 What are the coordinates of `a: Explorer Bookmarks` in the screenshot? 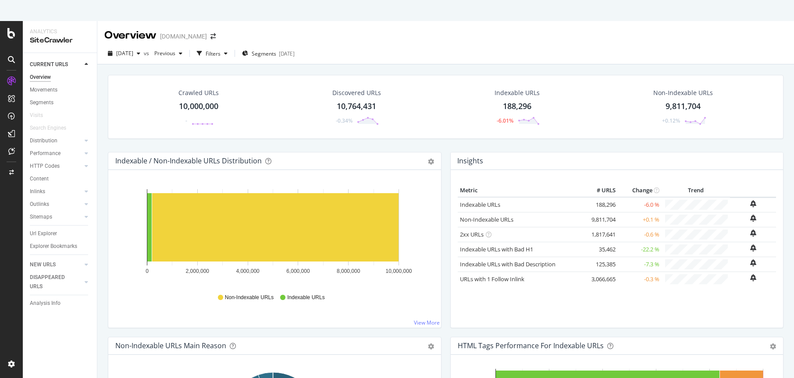 It's located at (60, 246).